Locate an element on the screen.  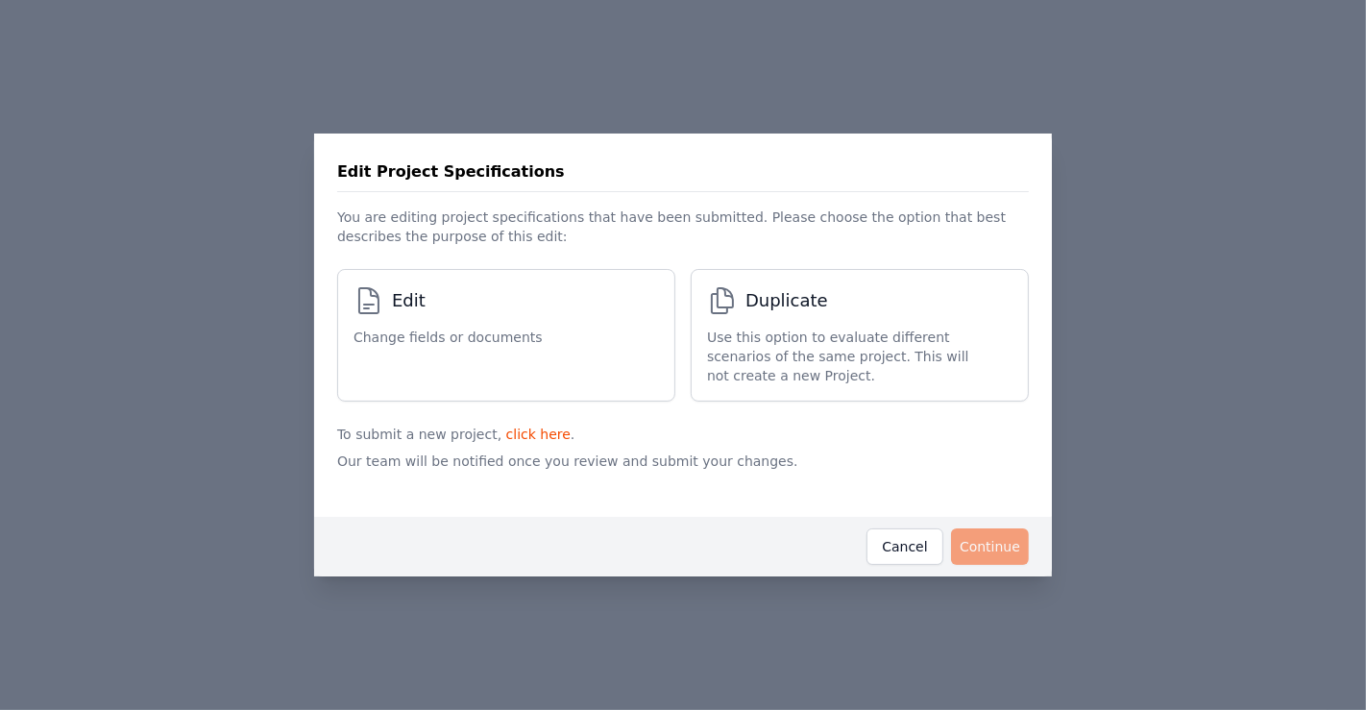
p: To submit a new project, . is located at coordinates (683, 430).